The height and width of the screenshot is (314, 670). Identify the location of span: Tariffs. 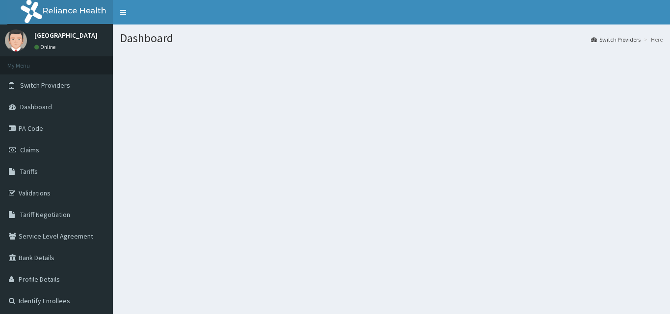
(29, 172).